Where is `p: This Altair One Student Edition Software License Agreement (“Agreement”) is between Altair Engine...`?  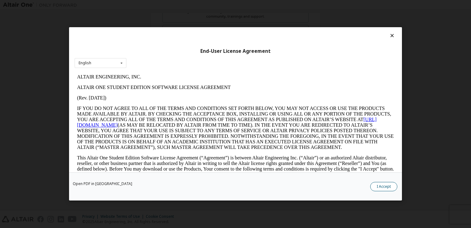
p: This Altair One Student Edition Software License Agreement (“Agreement”) is between Altair Engine... is located at coordinates (161, 94).